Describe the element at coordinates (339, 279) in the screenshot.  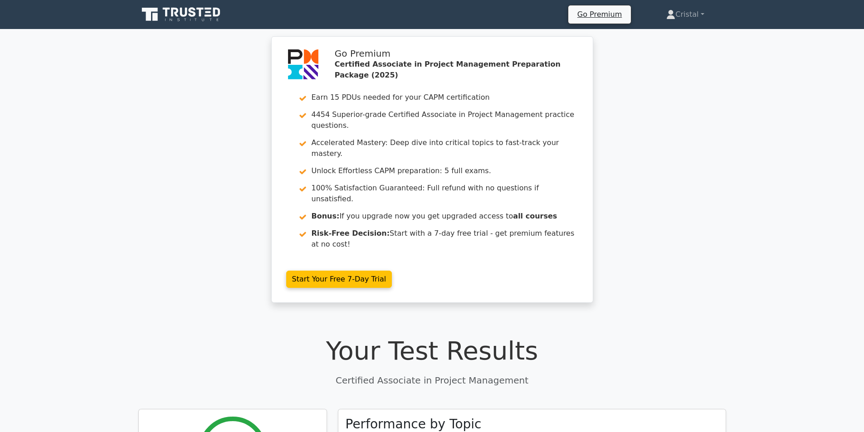
I see `a: Start Your Free 7-Day Trial` at that location.